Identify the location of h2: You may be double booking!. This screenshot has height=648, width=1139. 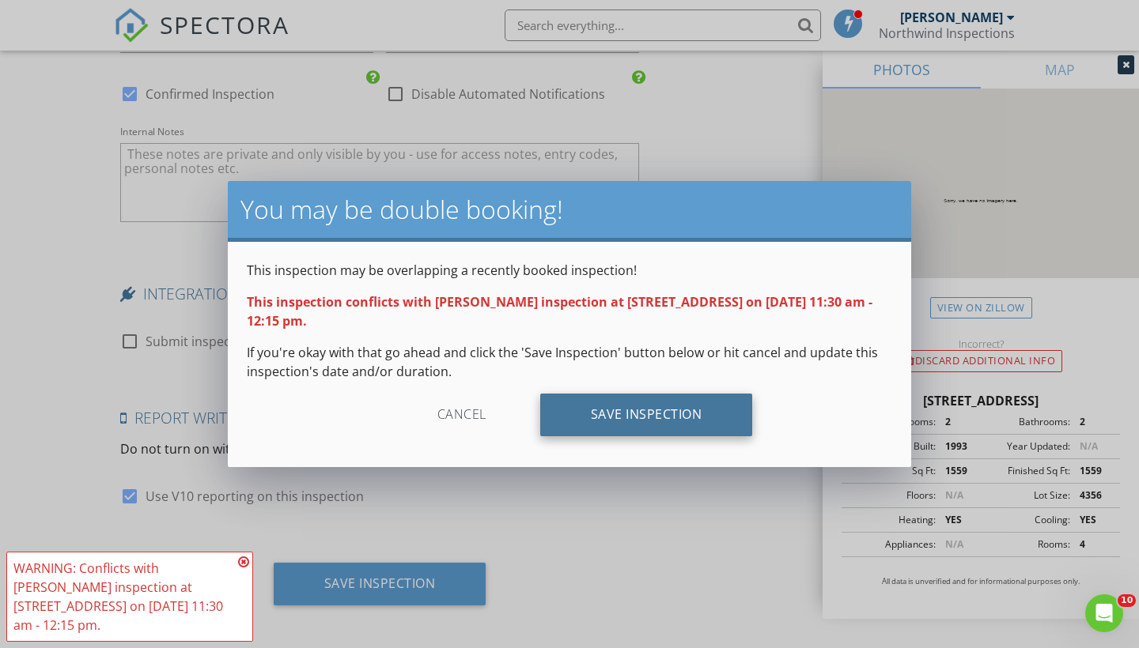
(569, 210).